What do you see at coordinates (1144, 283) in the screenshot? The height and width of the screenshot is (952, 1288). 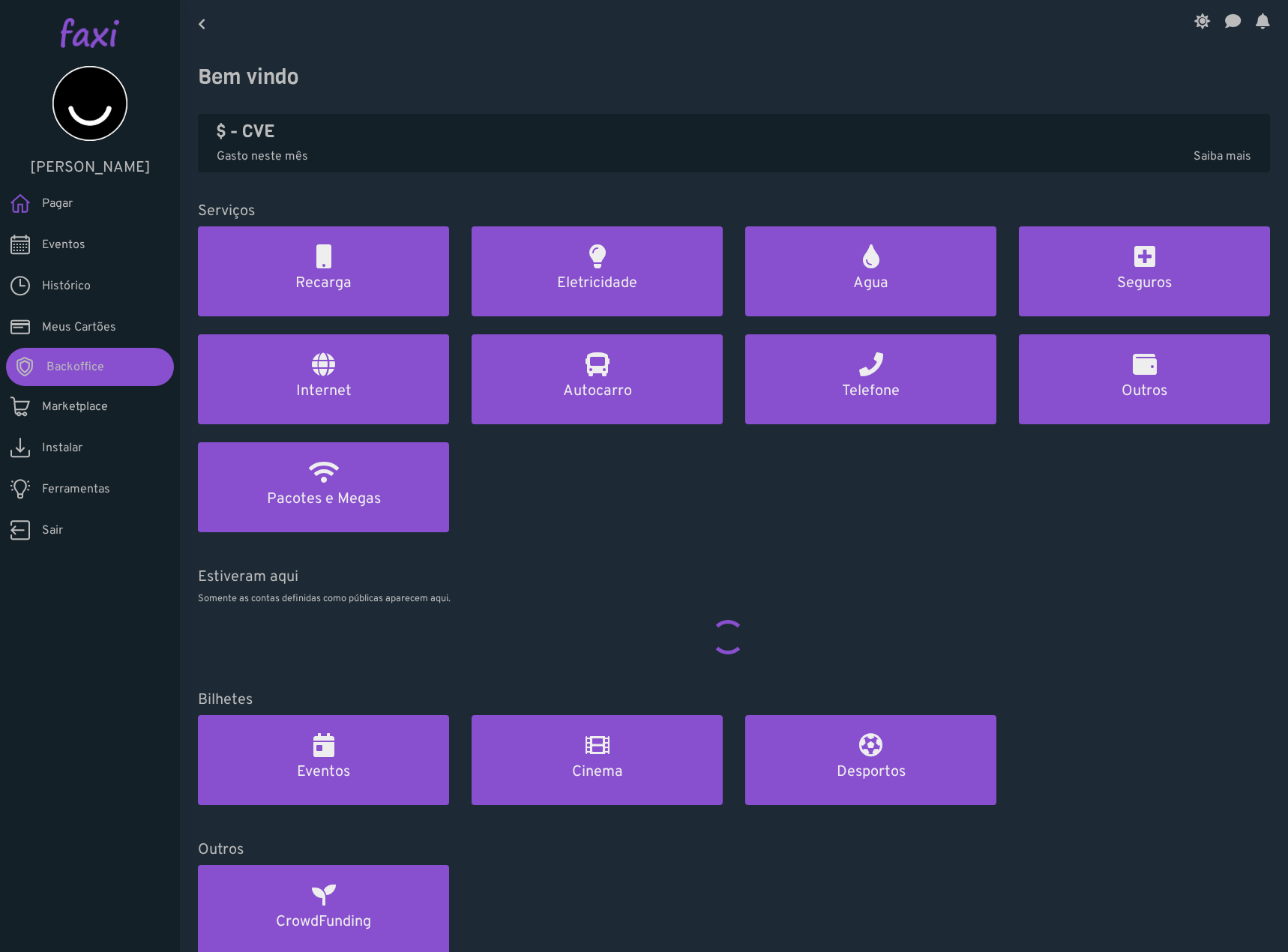 I see `h5: Seguros` at bounding box center [1144, 283].